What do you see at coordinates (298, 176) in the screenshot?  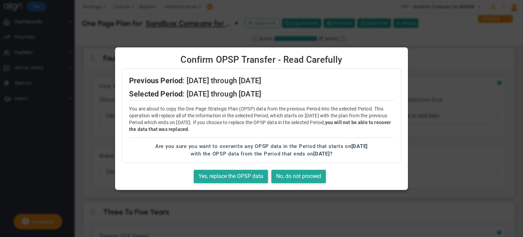 I see `button: No, do not proceed` at bounding box center [298, 176].